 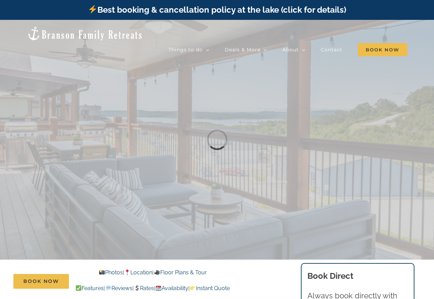 I want to click on a: Things to do, so click(x=189, y=50).